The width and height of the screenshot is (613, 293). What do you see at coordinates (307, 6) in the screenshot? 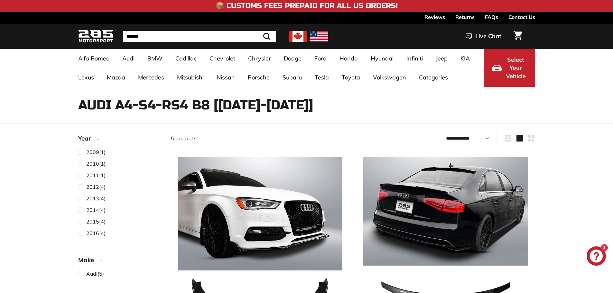
I see `h4: 📦 Customs Fees Prepaid for All US Orders!` at bounding box center [307, 6].